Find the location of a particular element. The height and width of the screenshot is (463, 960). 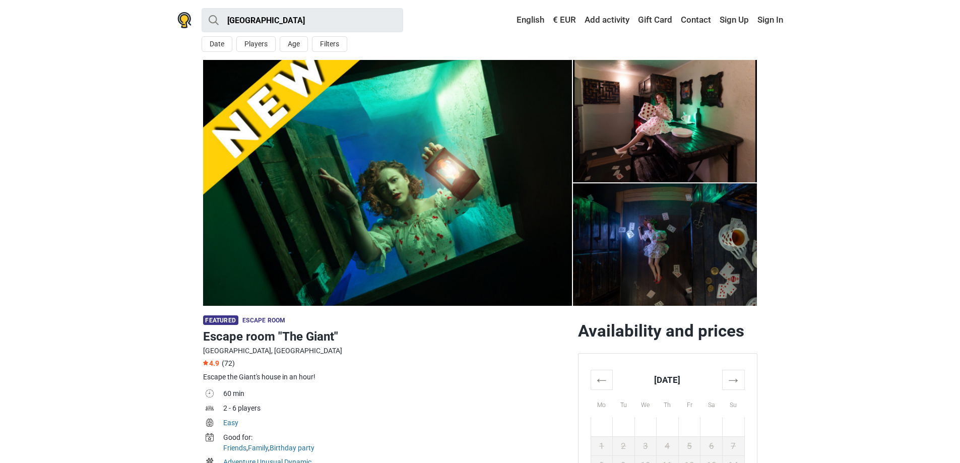

h2: Availability and prices is located at coordinates (668, 331).